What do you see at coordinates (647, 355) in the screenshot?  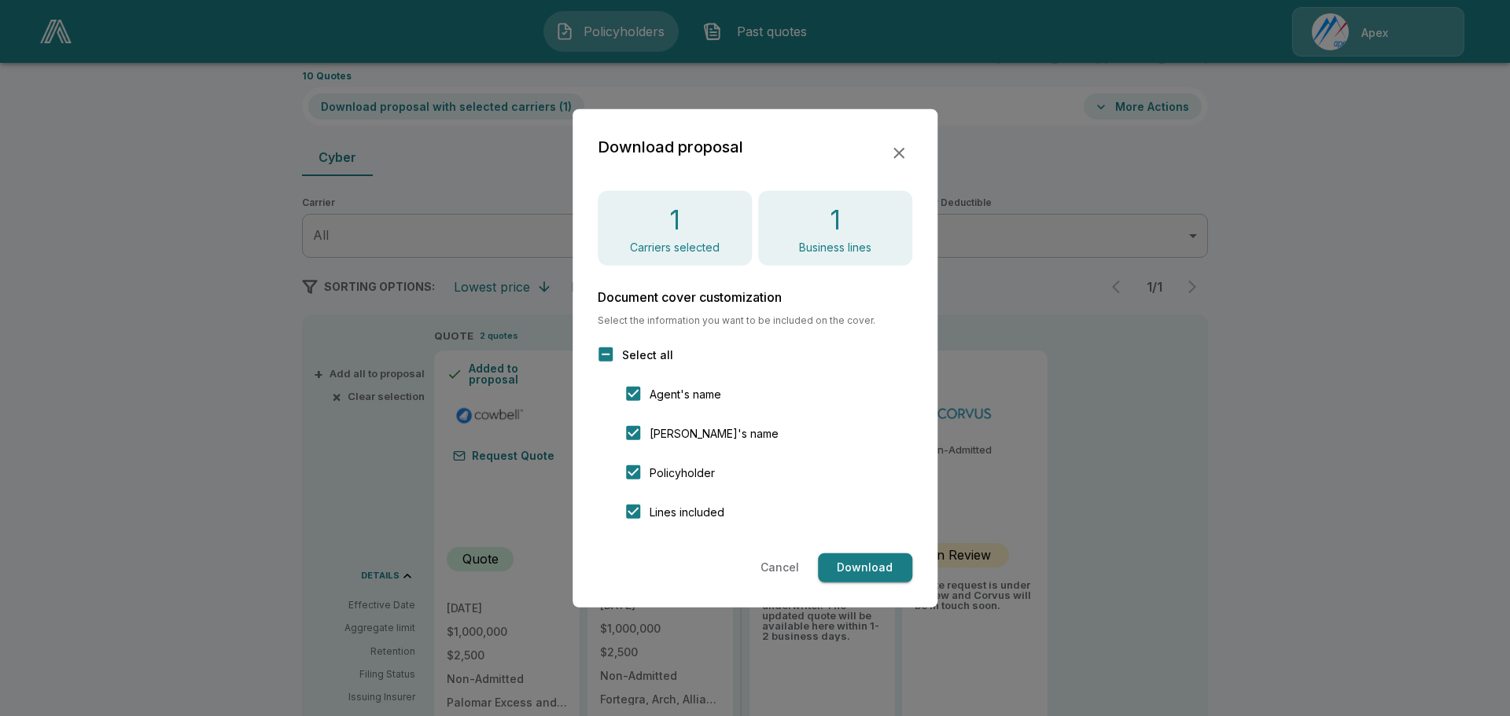 I see `span: Select all` at bounding box center [647, 355].